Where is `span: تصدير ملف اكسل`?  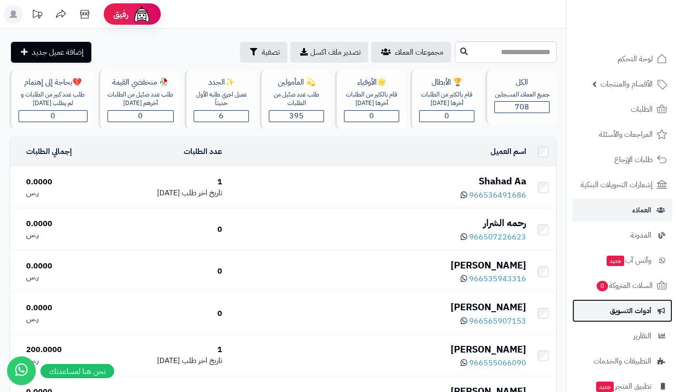
span: تصدير ملف اكسل is located at coordinates (335, 52).